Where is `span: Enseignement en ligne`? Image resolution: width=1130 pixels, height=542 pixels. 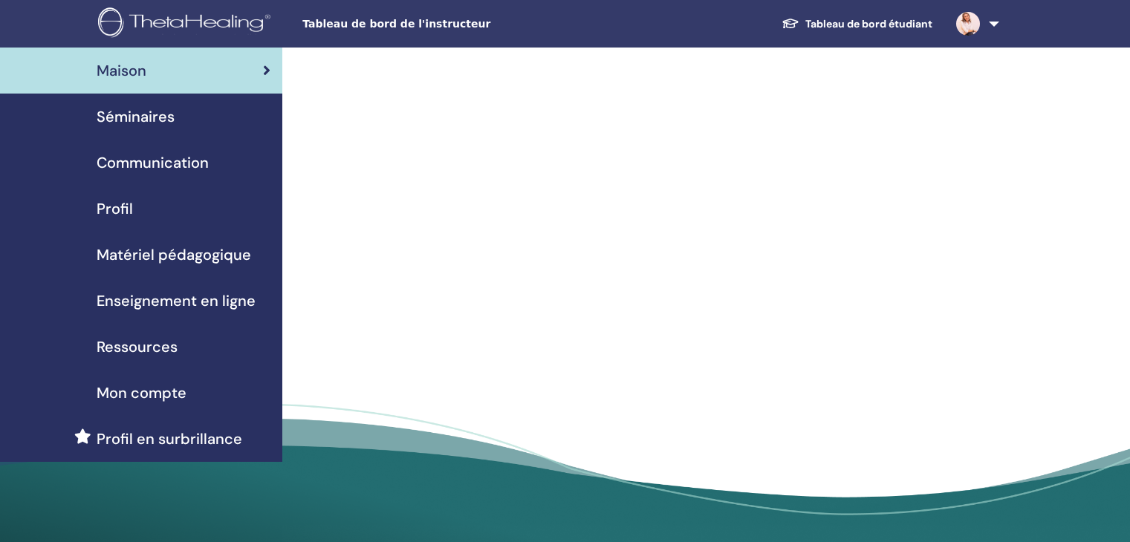 span: Enseignement en ligne is located at coordinates (176, 301).